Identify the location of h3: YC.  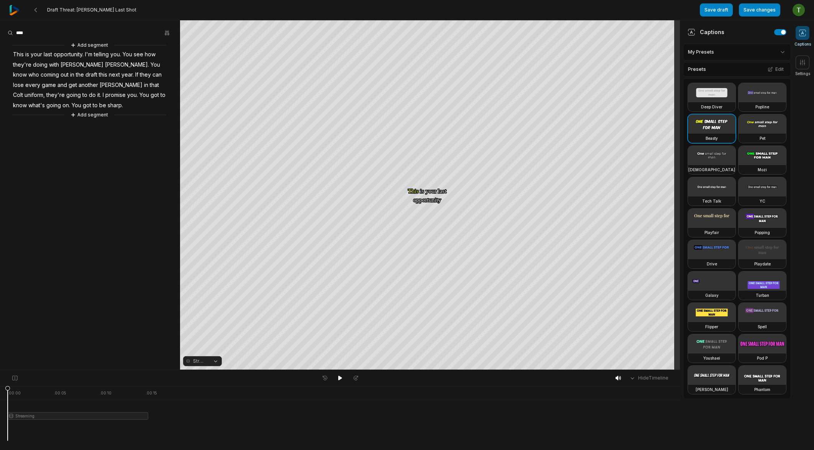
(762, 201).